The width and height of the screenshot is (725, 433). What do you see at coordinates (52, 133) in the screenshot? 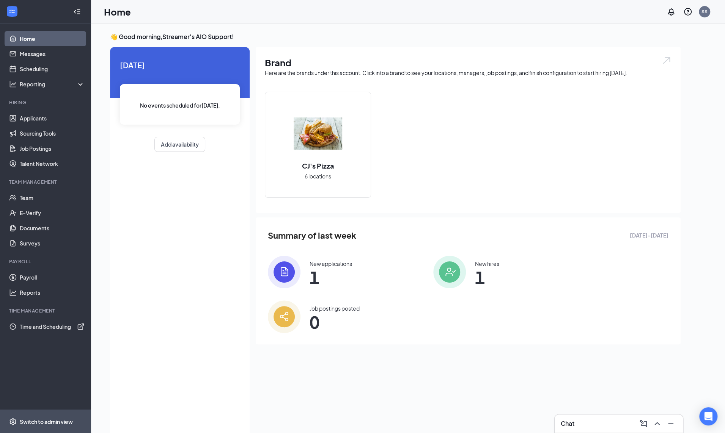
I see `a: Sourcing Tools` at bounding box center [52, 133].